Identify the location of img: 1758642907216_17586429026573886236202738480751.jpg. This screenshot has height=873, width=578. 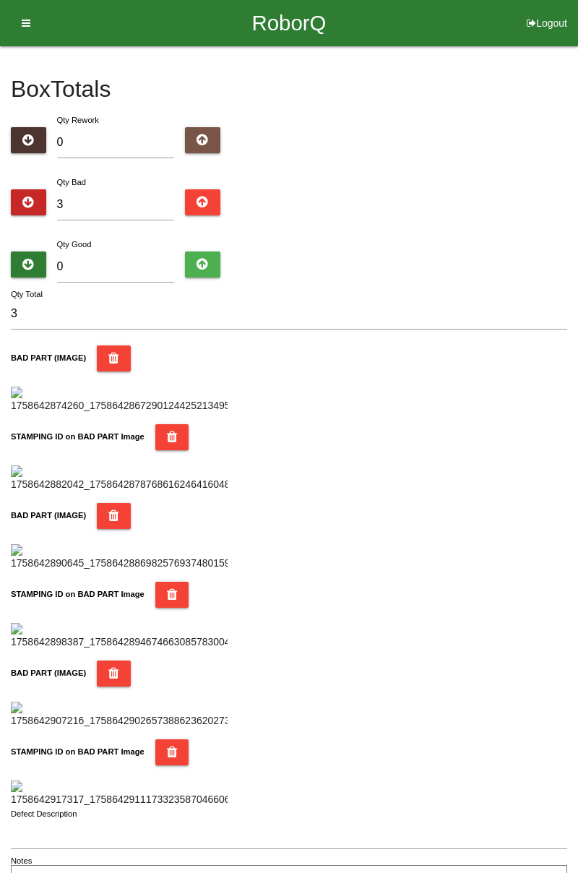
(119, 715).